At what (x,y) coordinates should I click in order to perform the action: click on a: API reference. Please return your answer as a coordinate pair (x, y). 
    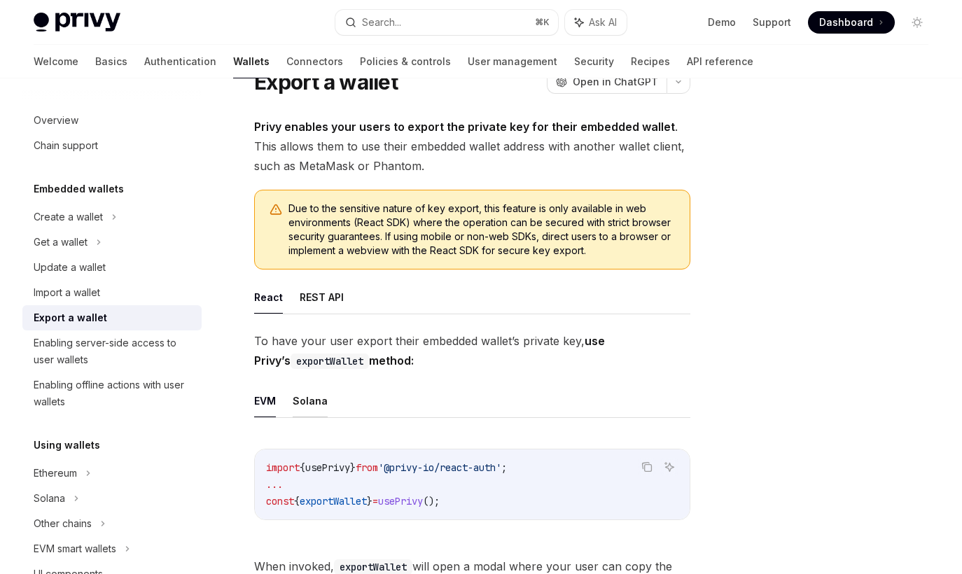
    Looking at the image, I should click on (720, 62).